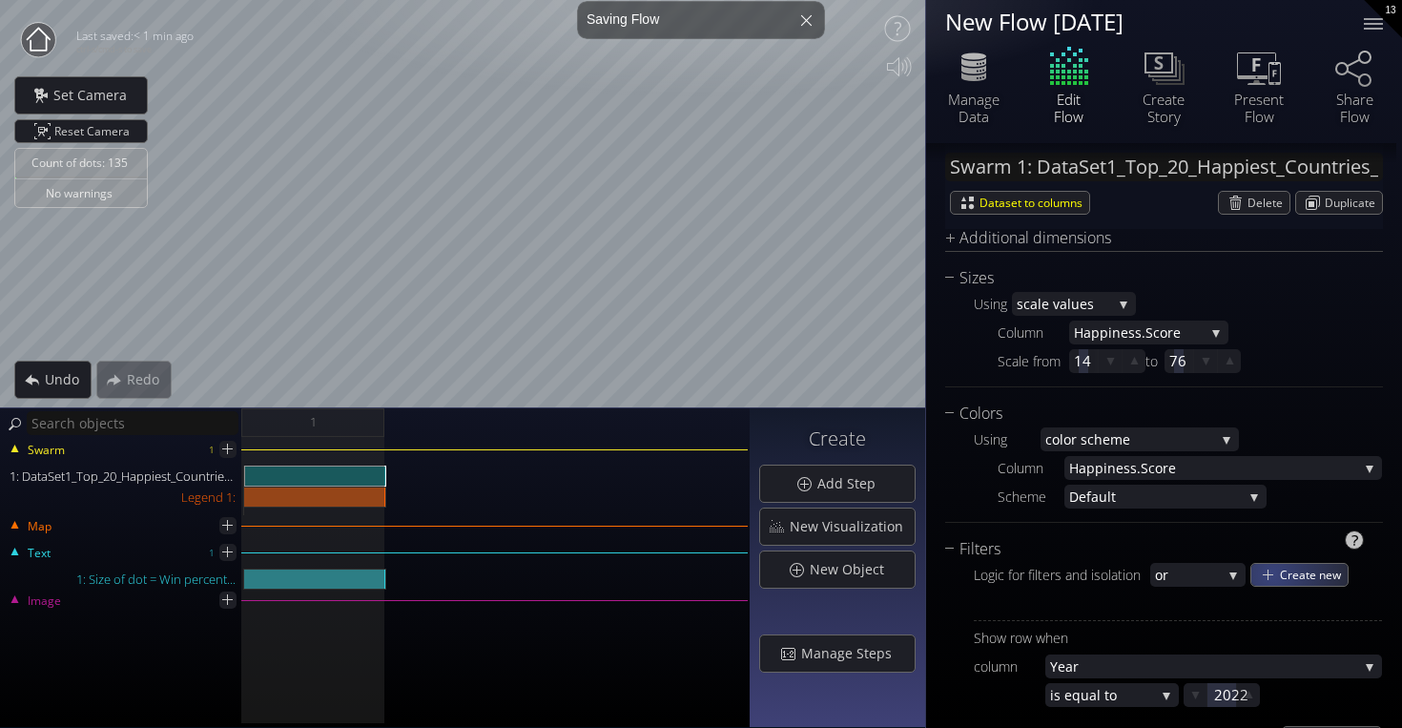 This screenshot has height=728, width=1402. I want to click on span: or, so click(1189, 574).